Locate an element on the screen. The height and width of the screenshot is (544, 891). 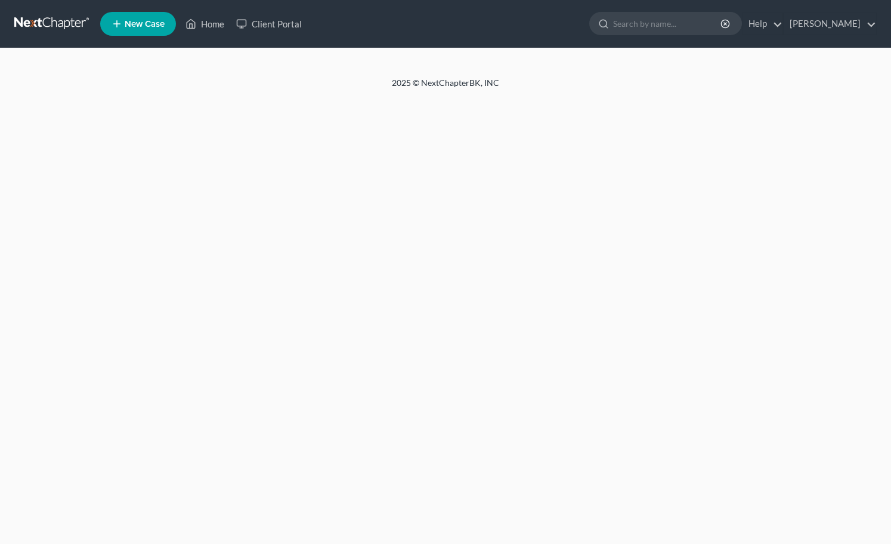
a: Home is located at coordinates (205, 24).